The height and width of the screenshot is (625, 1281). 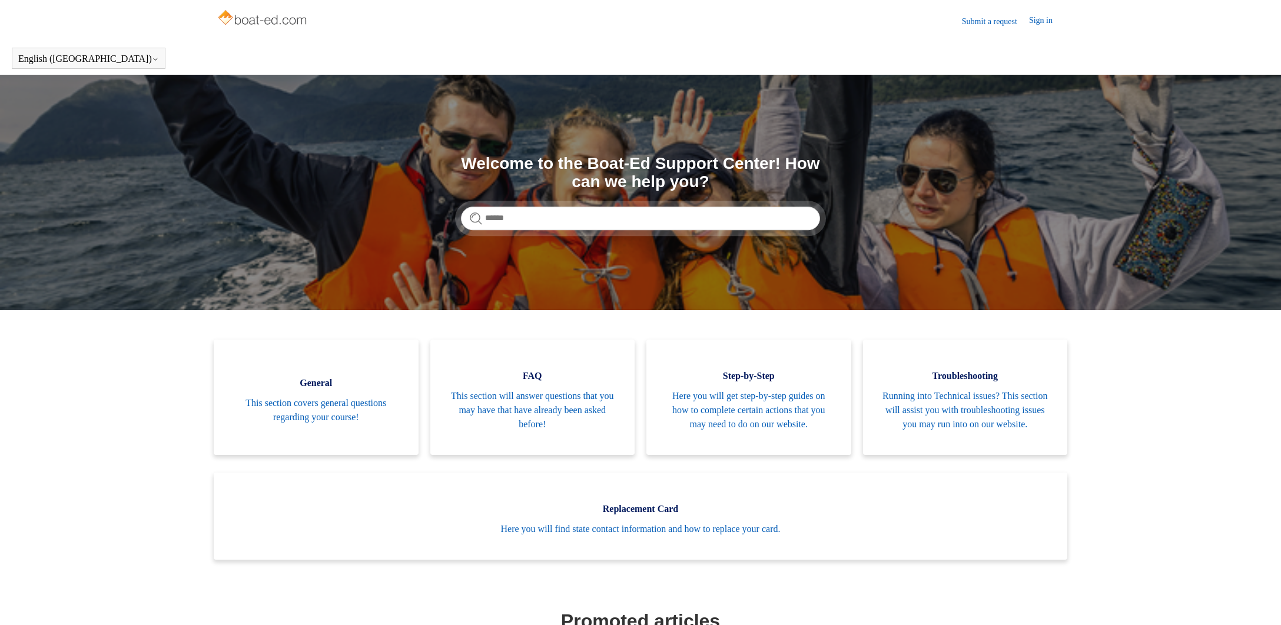 I want to click on a: Step-by-Step Here you will get step-by-step guides on how to complete certain actions that you ma..., so click(x=749, y=397).